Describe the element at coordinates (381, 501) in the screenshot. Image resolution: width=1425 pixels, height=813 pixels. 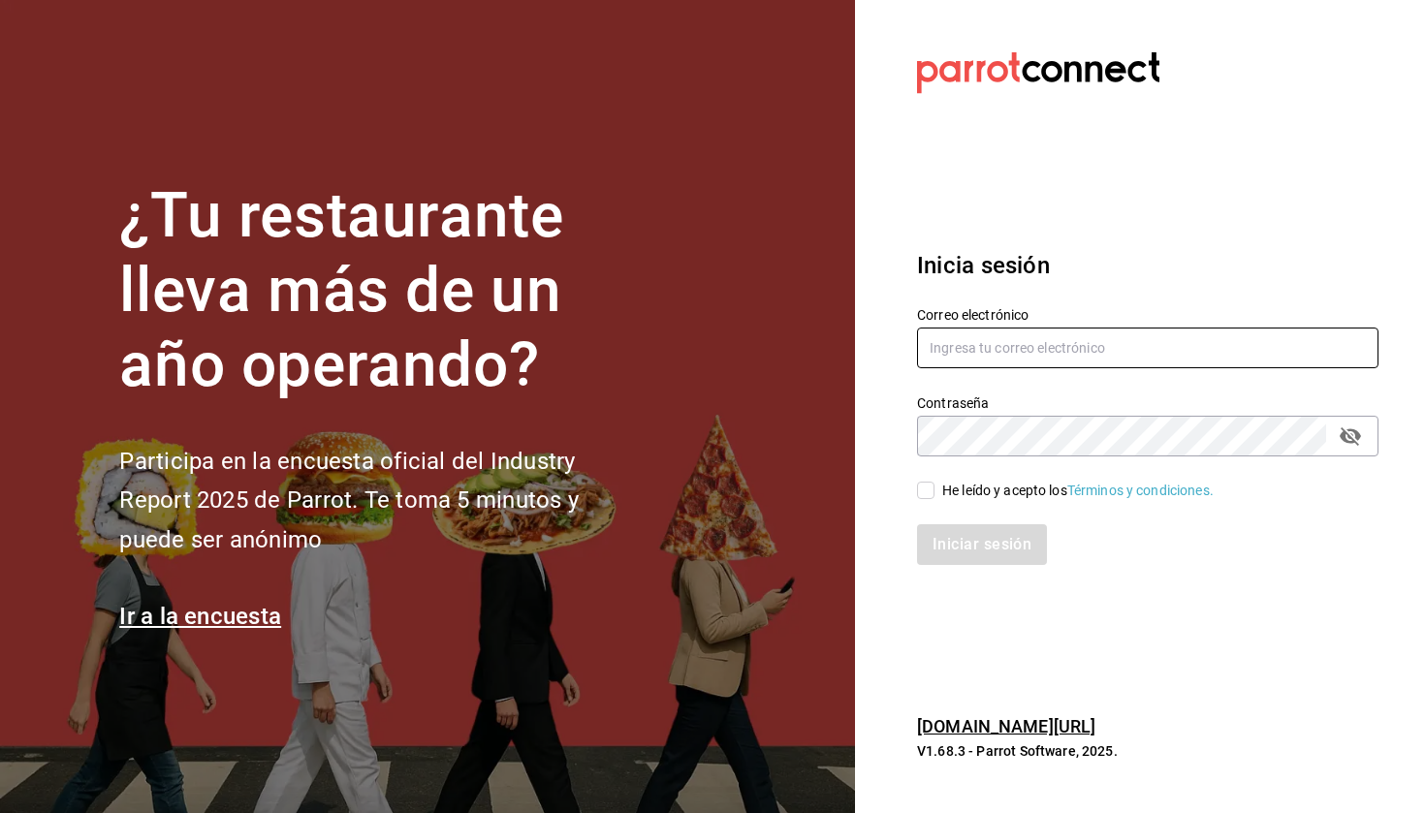
I see `h2: Participa en la encuesta oficial del Industry Report 2025 de Parrot. Te toma 5 minutos y puede se...` at that location.